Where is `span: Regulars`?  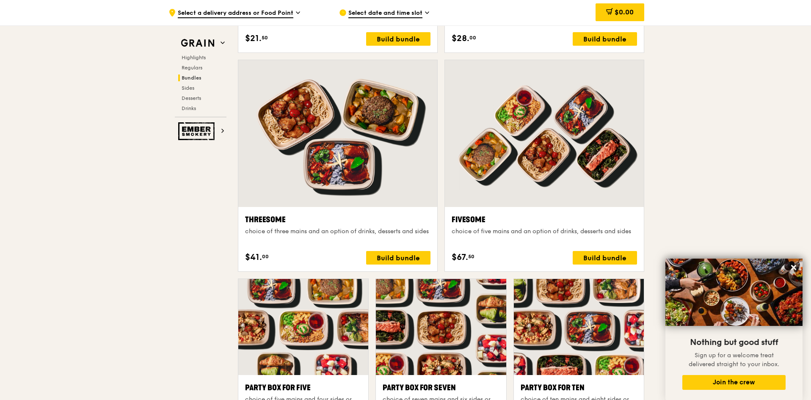
span: Regulars is located at coordinates (192, 68).